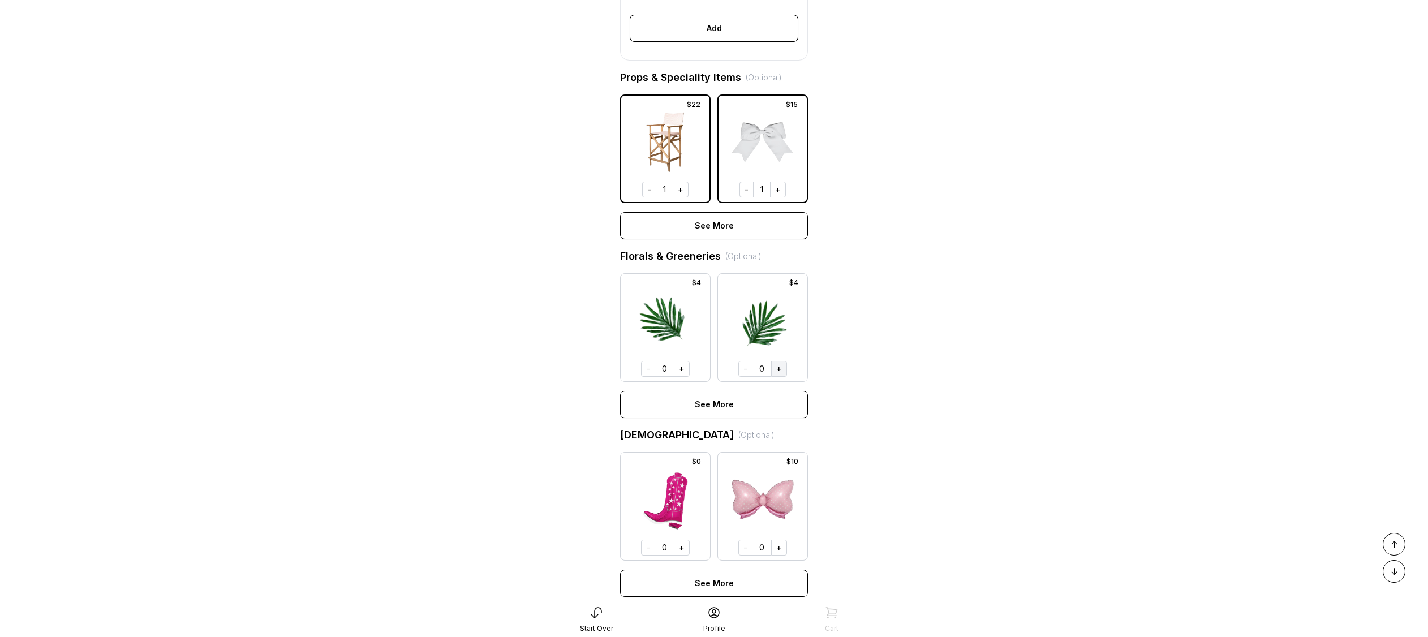  Describe the element at coordinates (763, 142) in the screenshot. I see `img: Bow White, 6in, Handmade` at that location.